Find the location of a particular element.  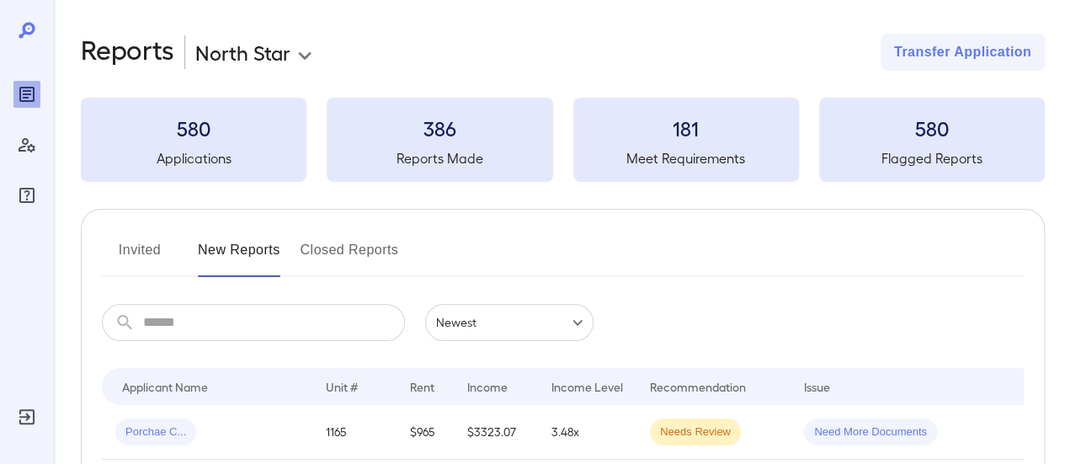

p: North Star is located at coordinates (242, 52).